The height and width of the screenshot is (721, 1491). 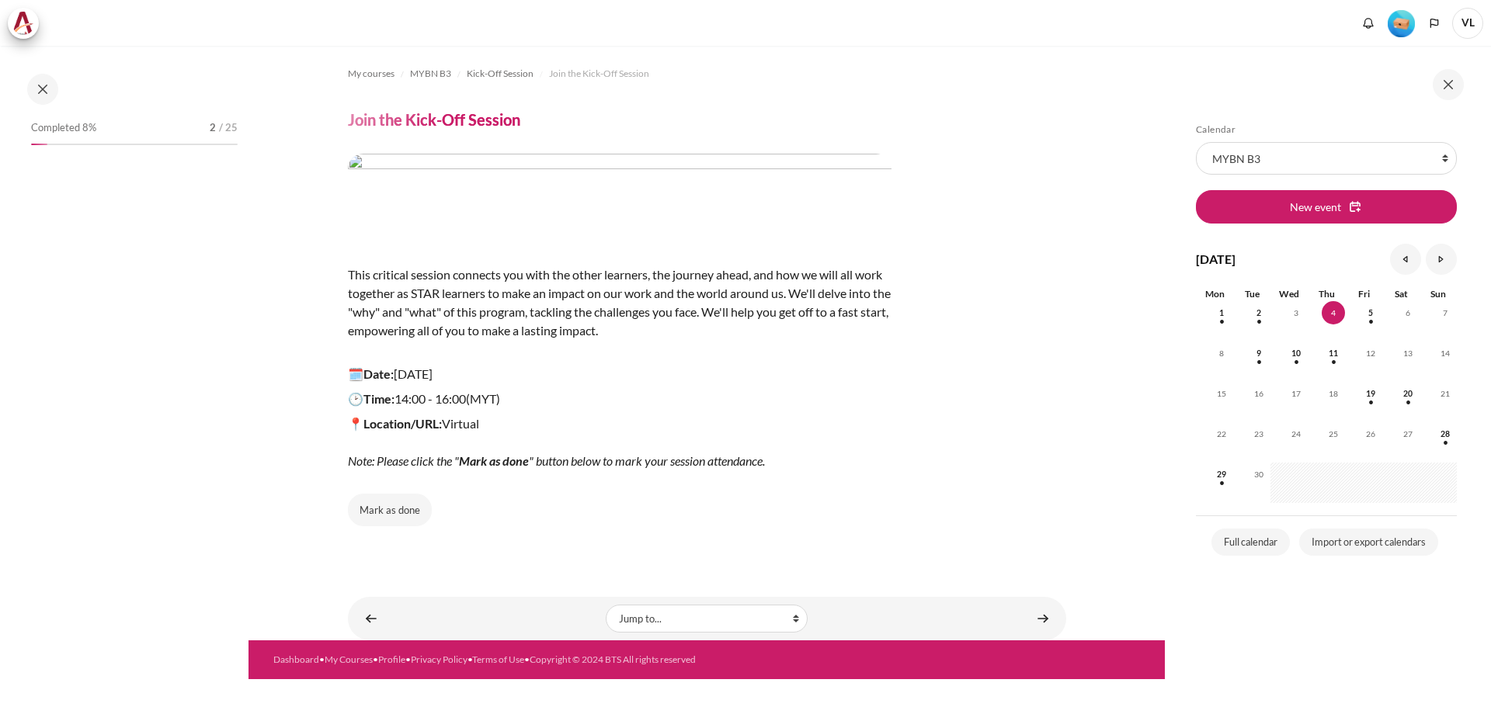 I want to click on strong: 🕑Time:, so click(x=371, y=398).